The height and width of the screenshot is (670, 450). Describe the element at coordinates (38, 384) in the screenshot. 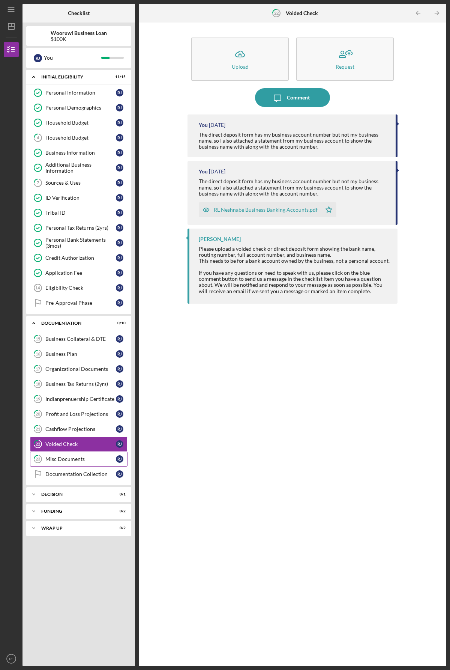

I see `tspan: 18` at that location.